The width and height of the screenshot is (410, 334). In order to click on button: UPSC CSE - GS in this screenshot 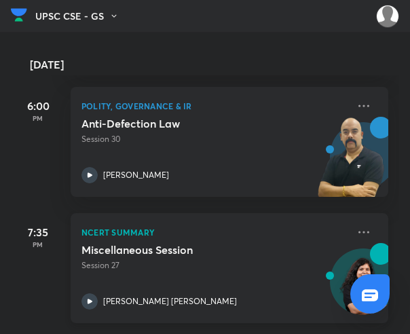, I will do `click(81, 16)`.